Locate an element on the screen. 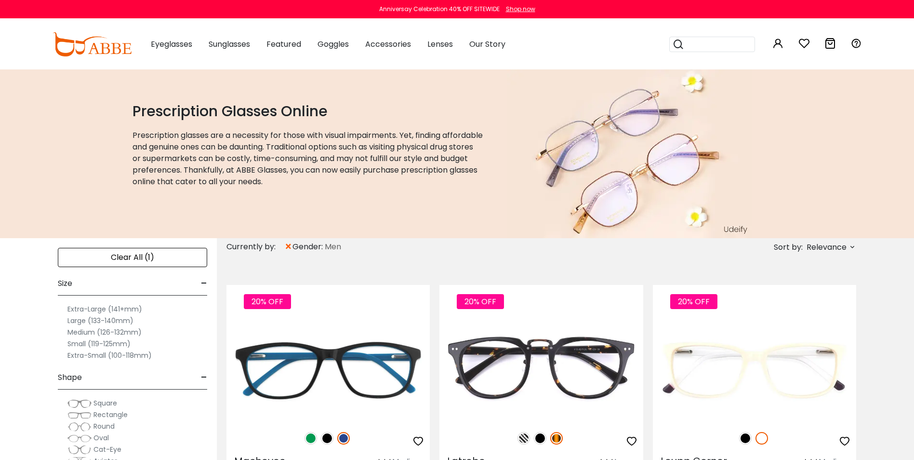  img: Square.png is located at coordinates (80, 403).